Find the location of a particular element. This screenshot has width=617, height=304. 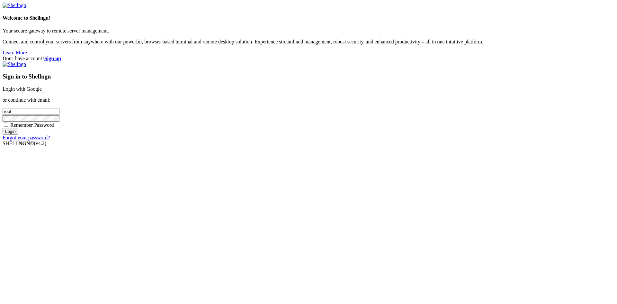

span: 4.2.0 is located at coordinates (40, 143).